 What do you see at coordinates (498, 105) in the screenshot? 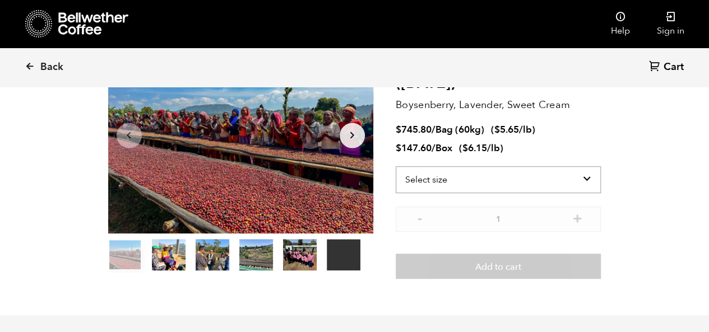
I see `p: Boysenberry, Lavender, Sweet Cream` at bounding box center [498, 105].